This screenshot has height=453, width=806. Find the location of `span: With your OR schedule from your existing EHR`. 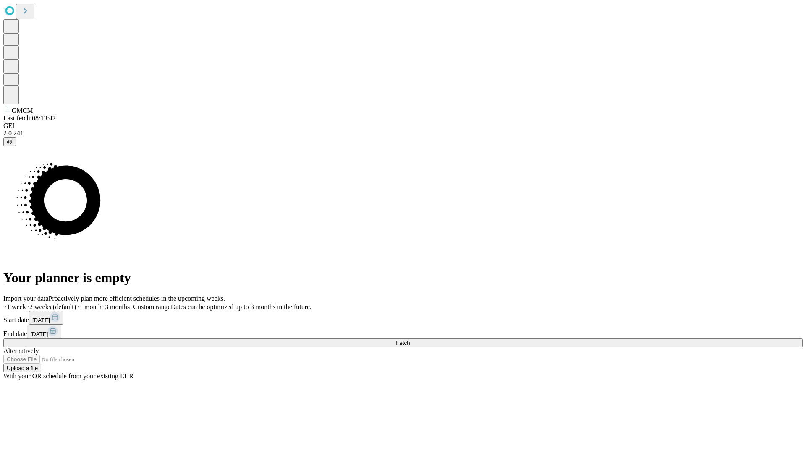

span: With your OR schedule from your existing EHR is located at coordinates (68, 376).